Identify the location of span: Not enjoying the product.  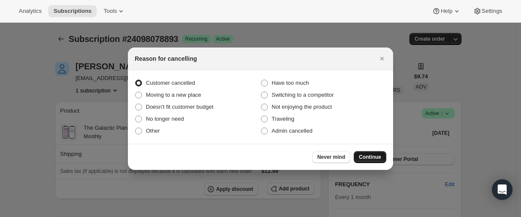
(302, 107).